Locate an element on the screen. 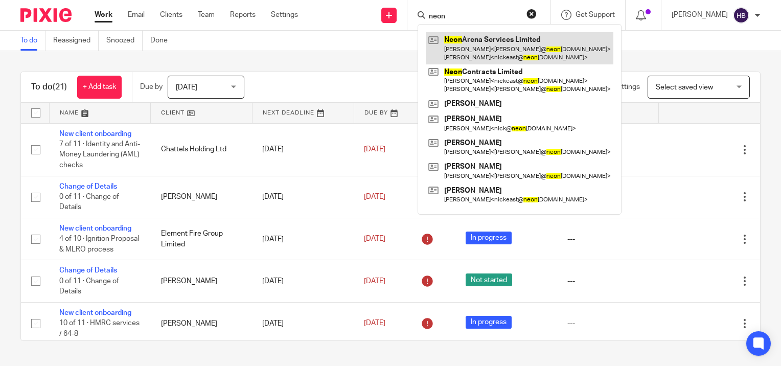 This screenshot has width=781, height=366. input: Search is located at coordinates (474, 17).